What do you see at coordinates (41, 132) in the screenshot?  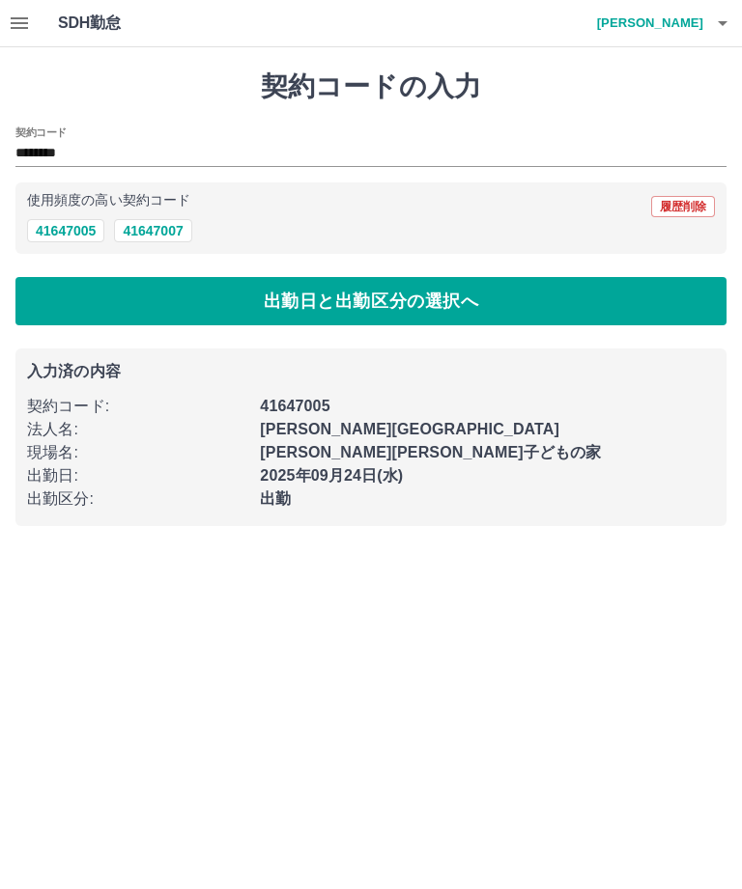 I see `h2: 契約コード` at bounding box center [41, 132].